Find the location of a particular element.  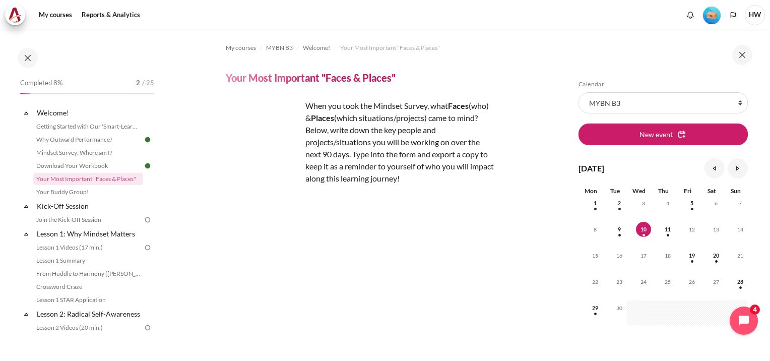

span: / 25 is located at coordinates (148, 83).